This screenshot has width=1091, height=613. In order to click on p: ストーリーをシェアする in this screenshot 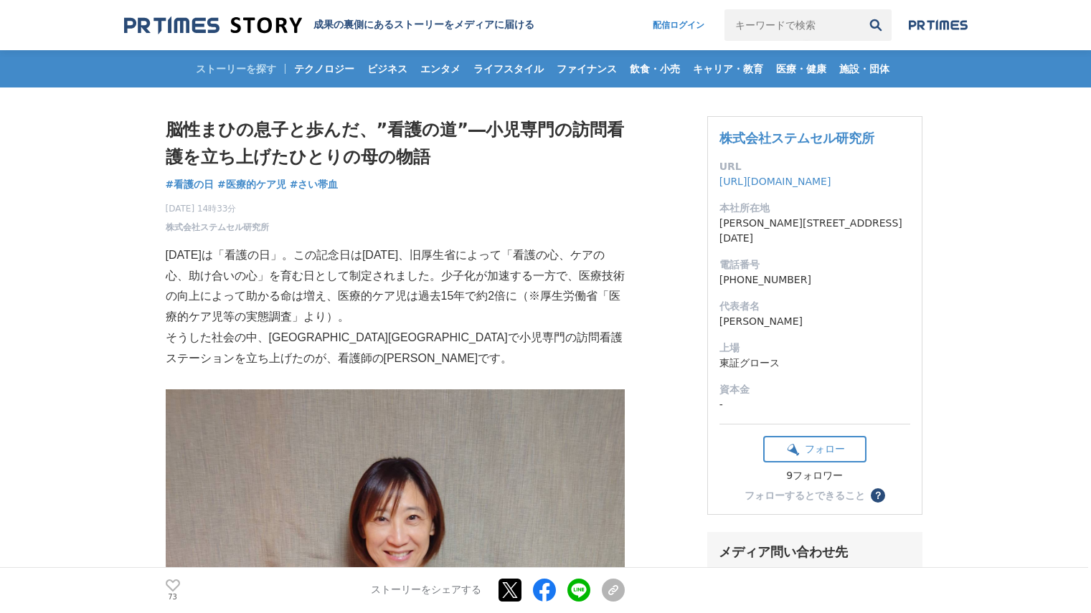, I will do `click(426, 591)`.